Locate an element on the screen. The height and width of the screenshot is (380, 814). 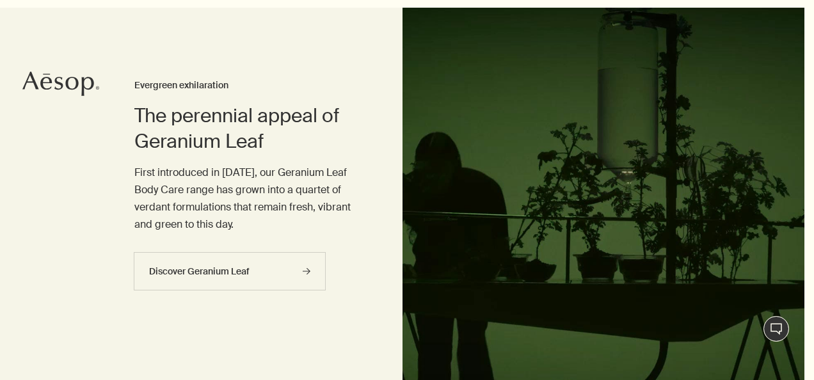
a: Discover Geranium Leaf is located at coordinates (230, 271).